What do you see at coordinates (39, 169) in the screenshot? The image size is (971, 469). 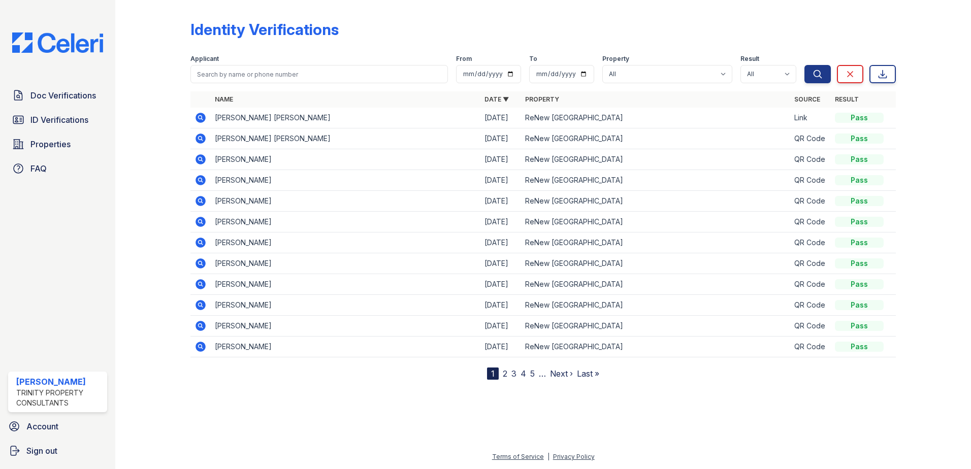 I see `span: FAQ` at bounding box center [39, 169].